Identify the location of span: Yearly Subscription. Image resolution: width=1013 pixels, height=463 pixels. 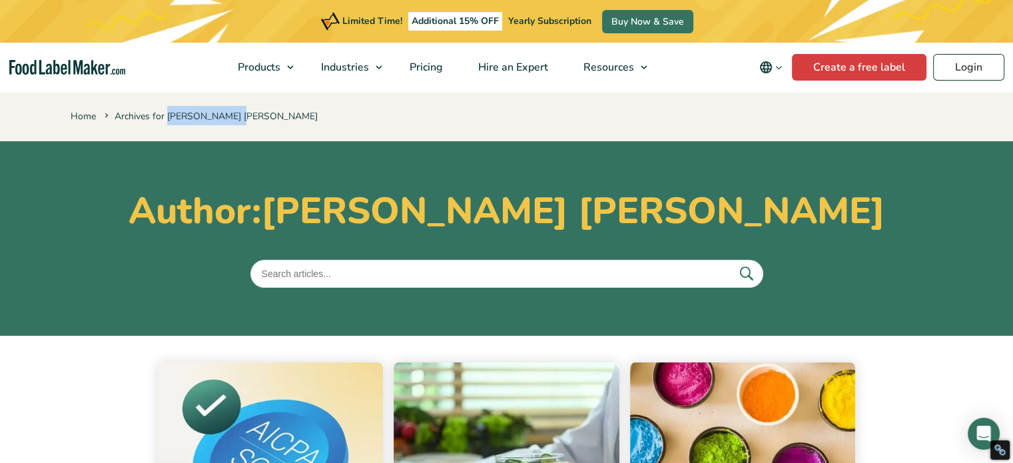
(550, 21).